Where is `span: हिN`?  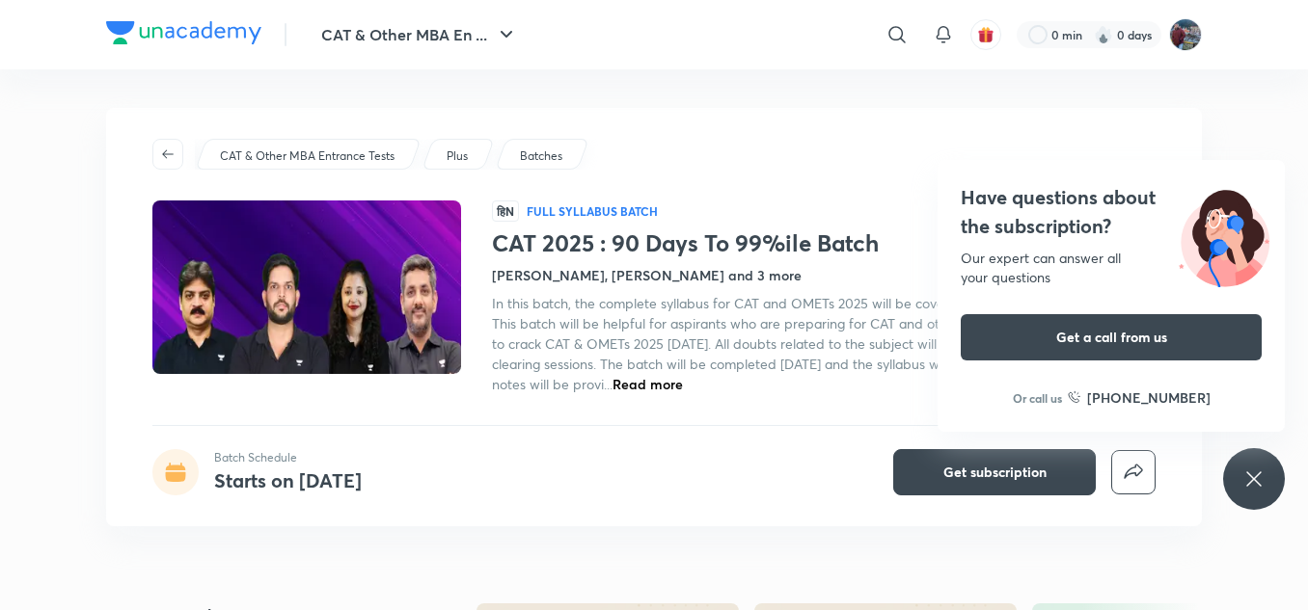
span: हिN is located at coordinates (505, 211).